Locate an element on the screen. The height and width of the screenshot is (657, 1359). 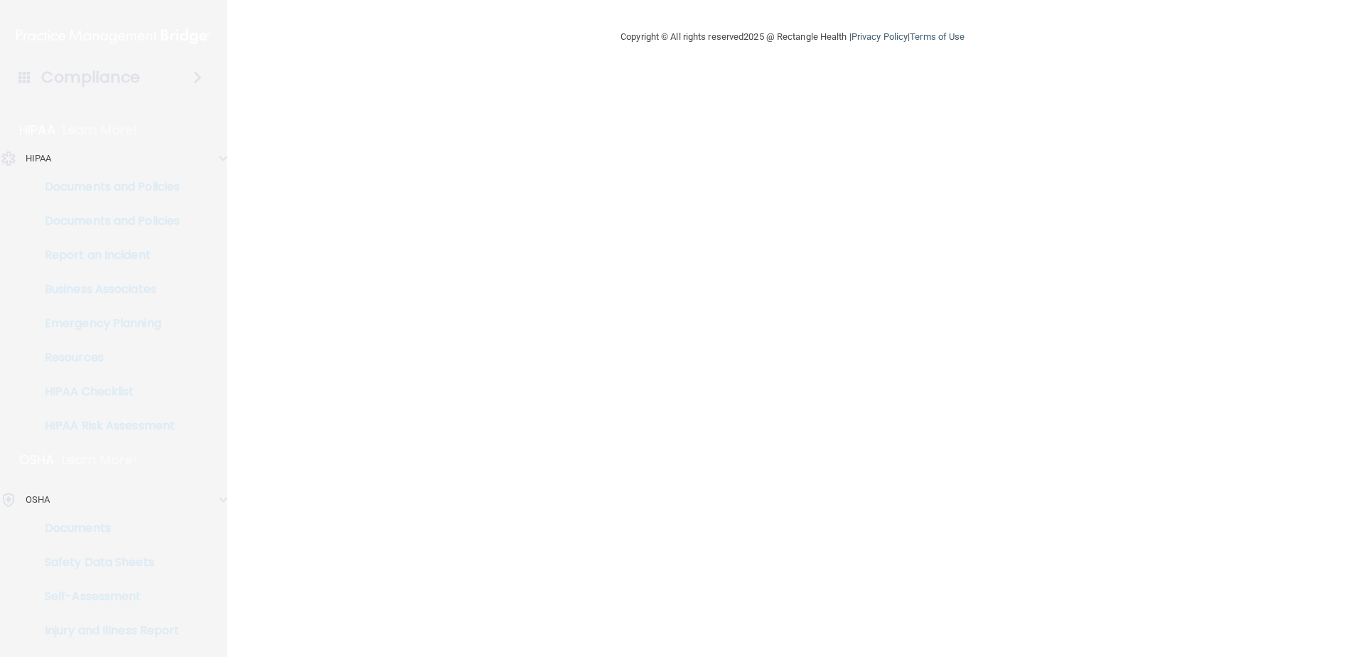
p: Self-Assessment is located at coordinates (106, 596).